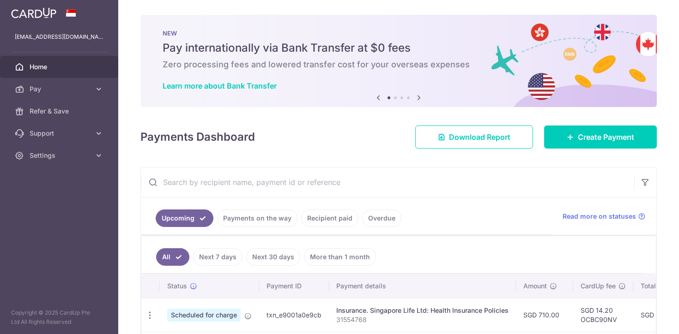 This screenshot has height=334, width=679. I want to click on a: Next 7 days, so click(218, 257).